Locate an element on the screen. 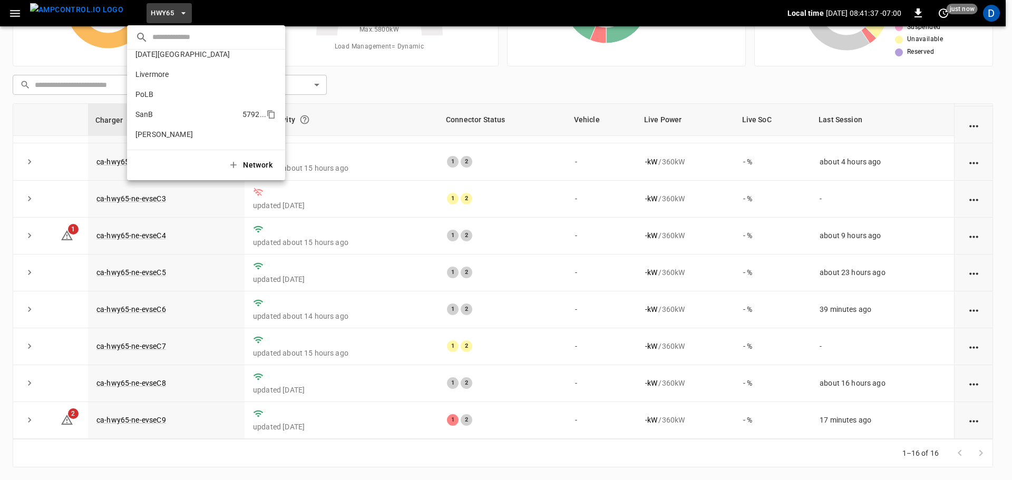 This screenshot has width=1012, height=480. div: copy is located at coordinates (272, 114).